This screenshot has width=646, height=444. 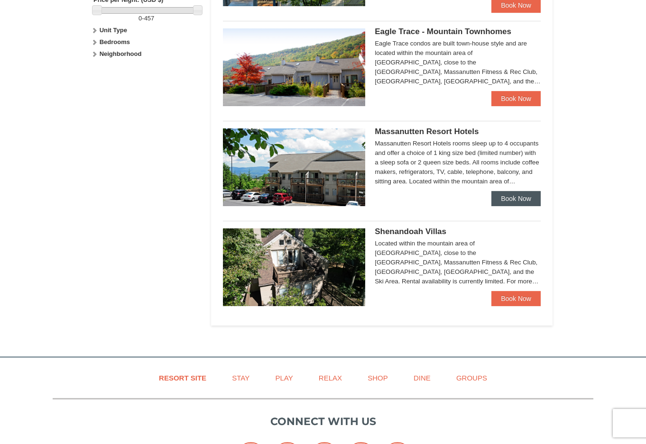 What do you see at coordinates (240, 378) in the screenshot?
I see `a: Stay` at bounding box center [240, 378].